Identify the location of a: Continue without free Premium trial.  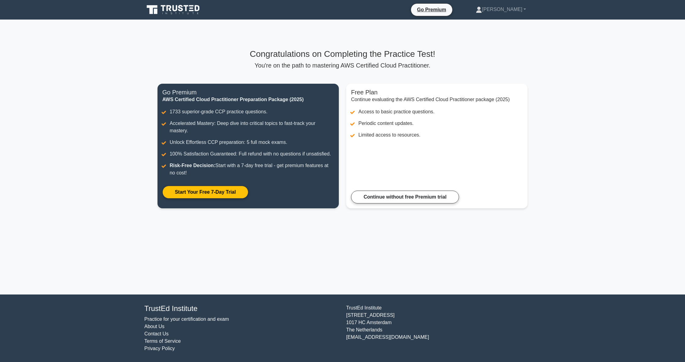
(405, 197).